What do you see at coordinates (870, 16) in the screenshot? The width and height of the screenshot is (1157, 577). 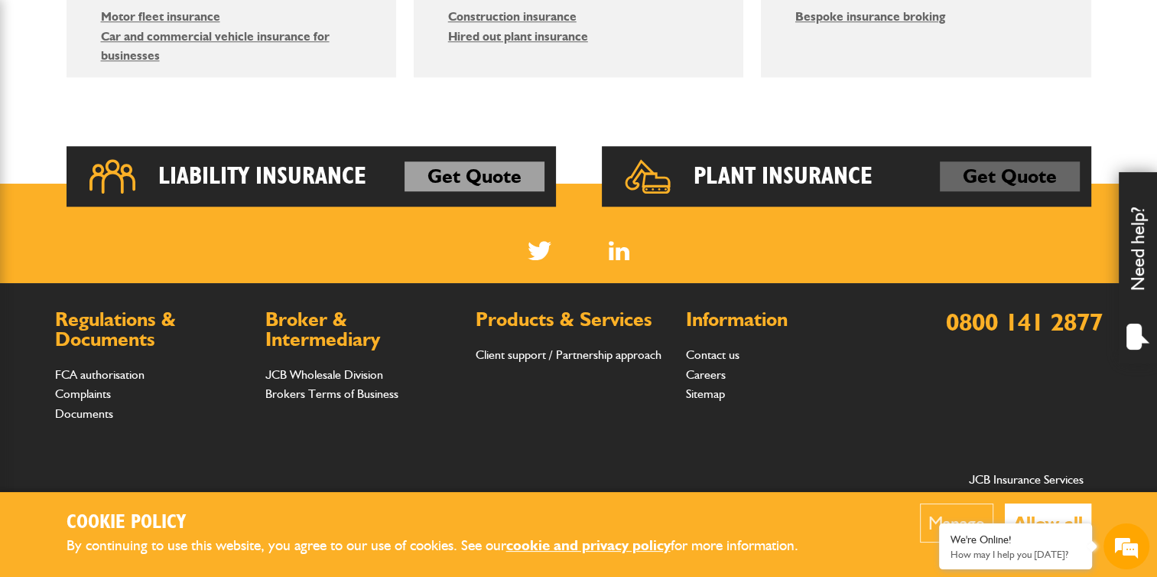 I see `a: Bespoke insurance broking` at bounding box center [870, 16].